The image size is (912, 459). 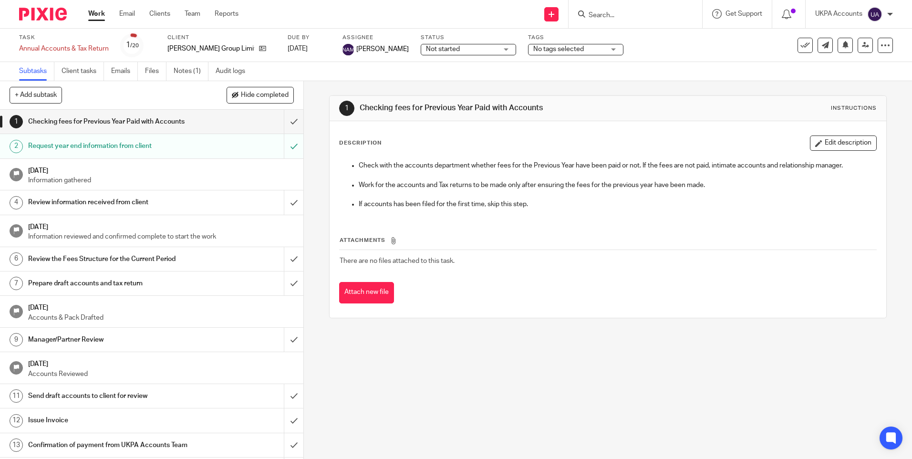 I want to click on div: 2, so click(x=16, y=147).